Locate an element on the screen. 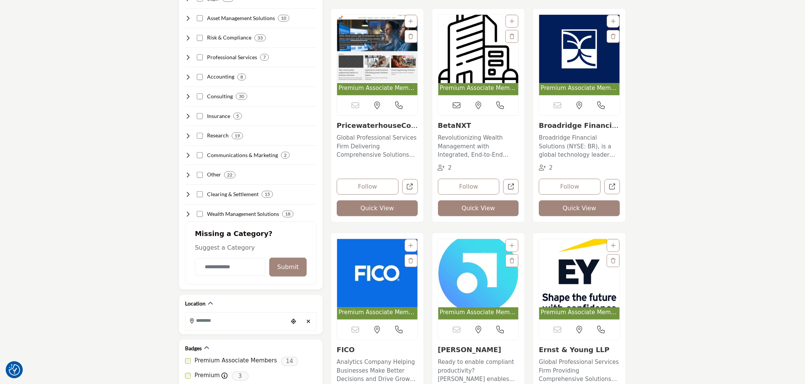 Image resolution: width=805 pixels, height=384 pixels. input: Select Research checkbox is located at coordinates (200, 136).